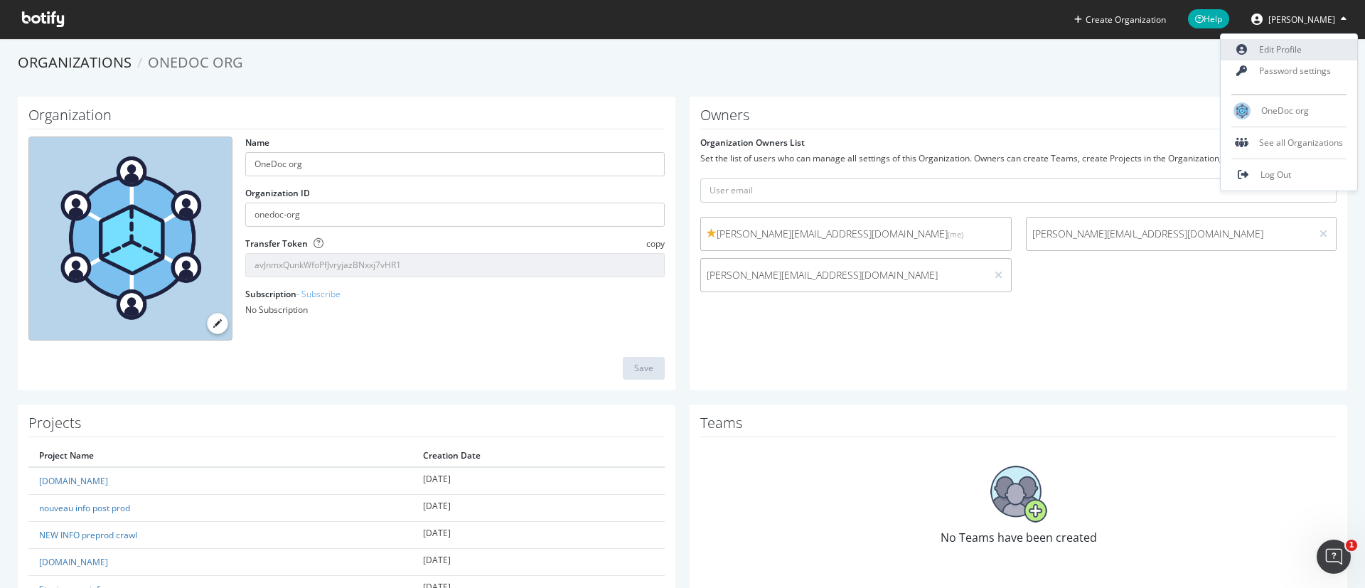 The height and width of the screenshot is (588, 1365). I want to click on div: See all Organizations, so click(1289, 143).